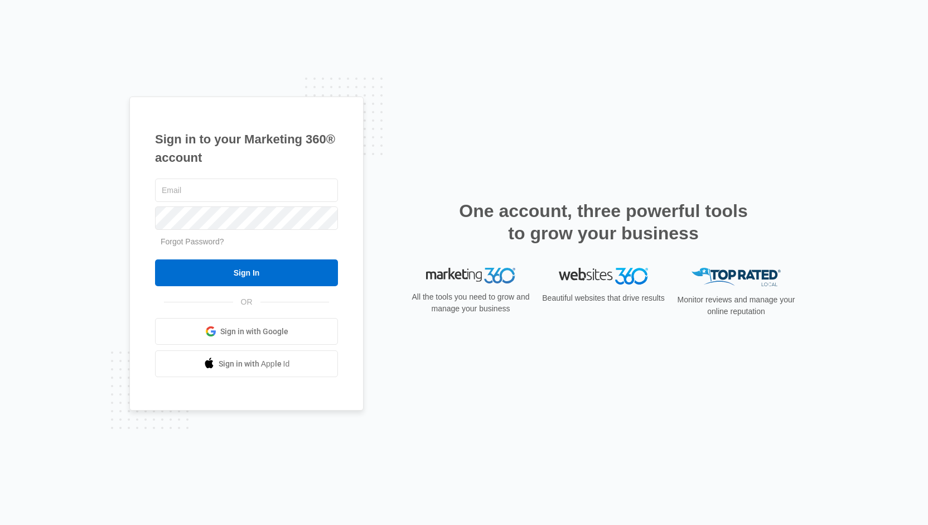 This screenshot has width=928, height=525. Describe the element at coordinates (254, 331) in the screenshot. I see `span: Sign in with Google` at that location.